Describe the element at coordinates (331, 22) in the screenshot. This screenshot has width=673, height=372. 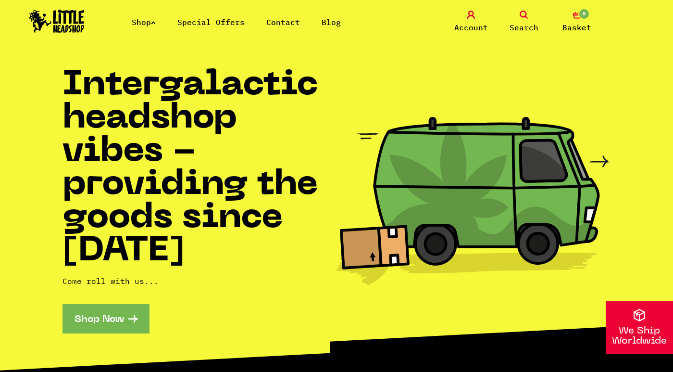
I see `a: Blog` at that location.